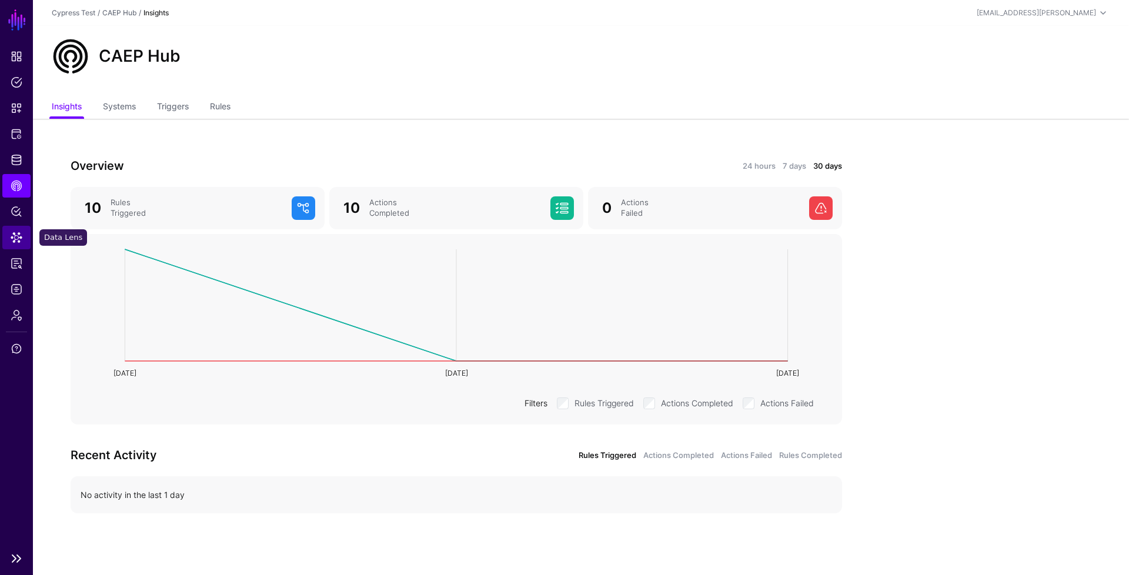 This screenshot has width=1129, height=575. I want to click on span: 0, so click(607, 208).